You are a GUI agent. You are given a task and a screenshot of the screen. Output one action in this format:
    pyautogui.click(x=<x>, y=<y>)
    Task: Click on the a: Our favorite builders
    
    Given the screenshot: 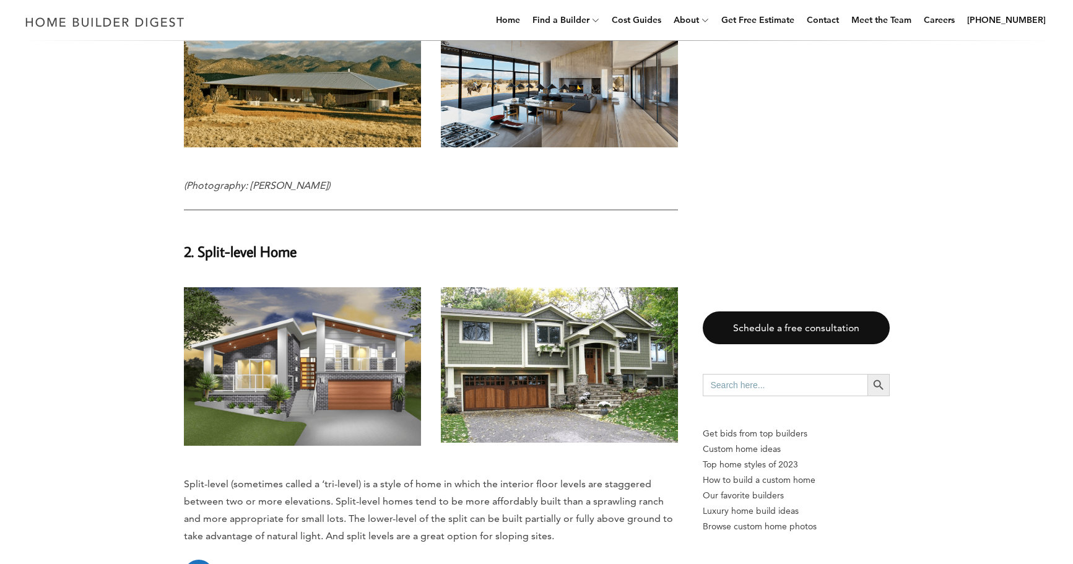 What is the action you would take?
    pyautogui.click(x=796, y=495)
    